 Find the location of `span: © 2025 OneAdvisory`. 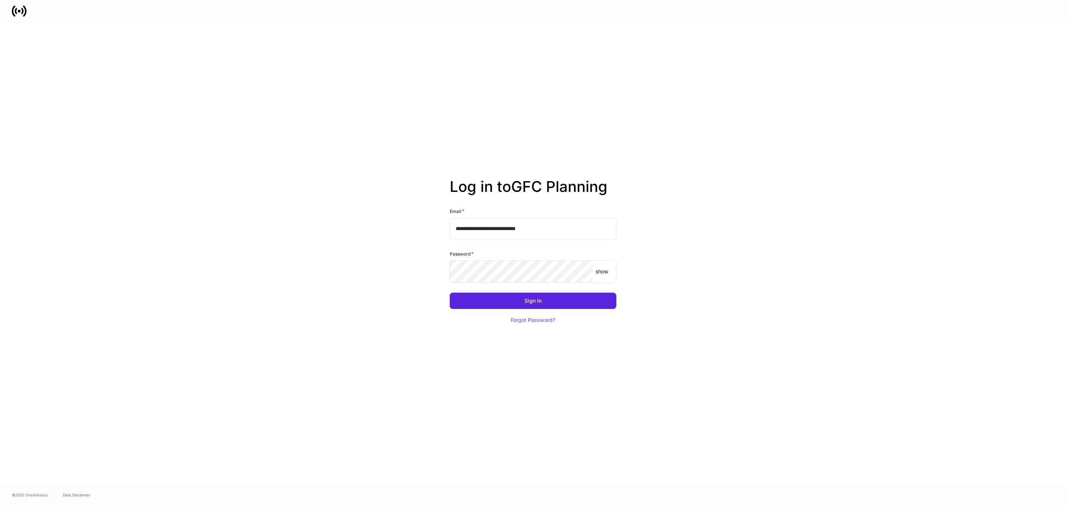

span: © 2025 OneAdvisory is located at coordinates (30, 495).